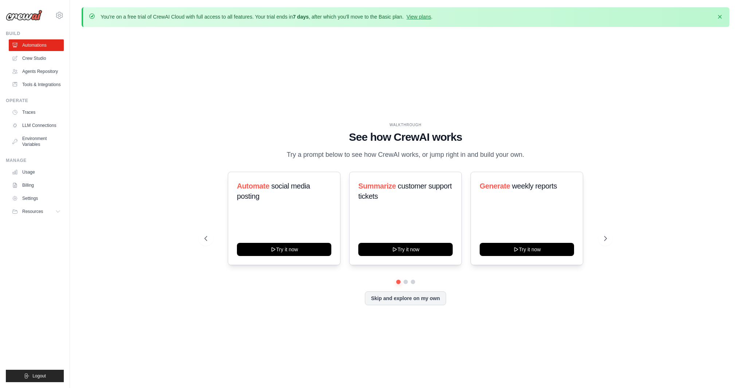 This screenshot has width=741, height=388. I want to click on p: You're on a free trial of CrewAI Cloud with full access to all features. Your trial ends in , aft..., so click(266, 17).